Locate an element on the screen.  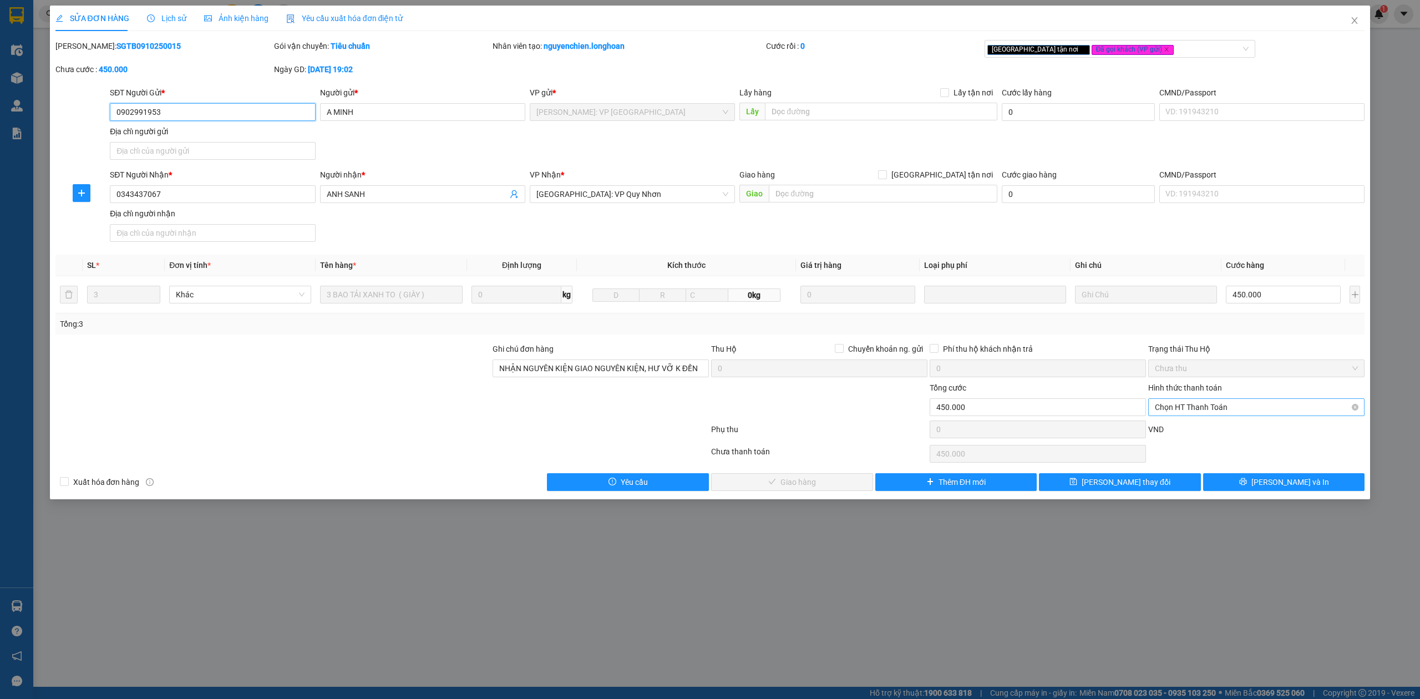
span: info-circle is located at coordinates (150, 482).